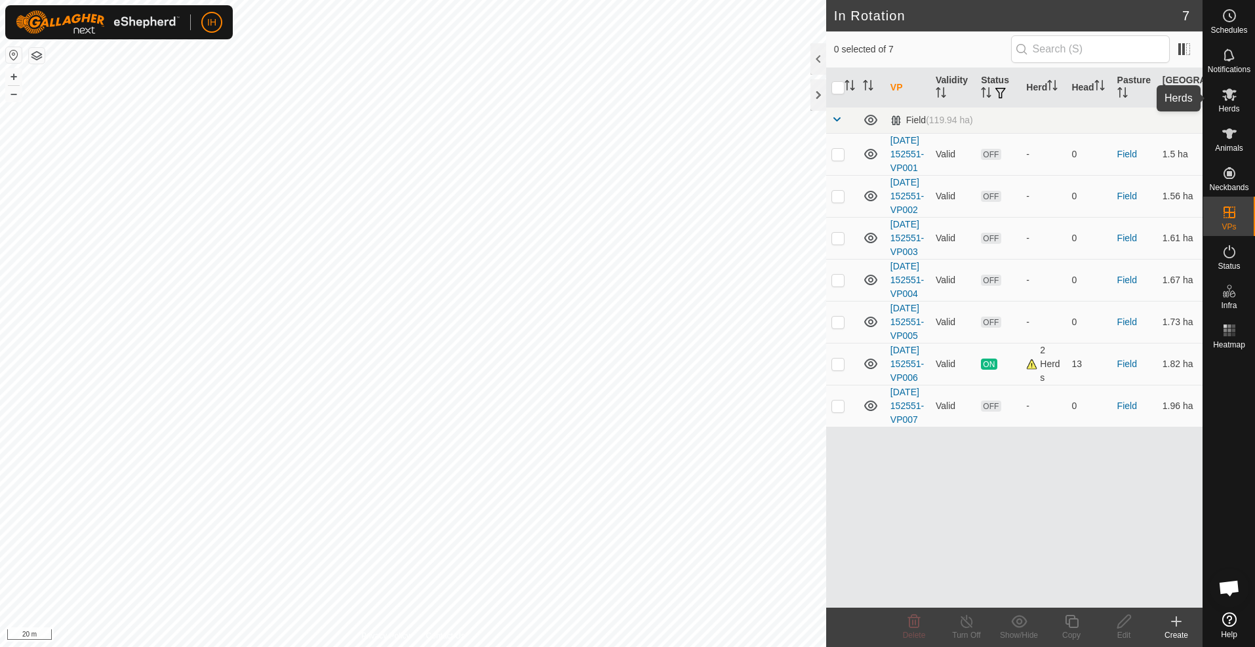 The image size is (1255, 647). Describe the element at coordinates (1179, 406) in the screenshot. I see `td: 1.96 ha` at that location.